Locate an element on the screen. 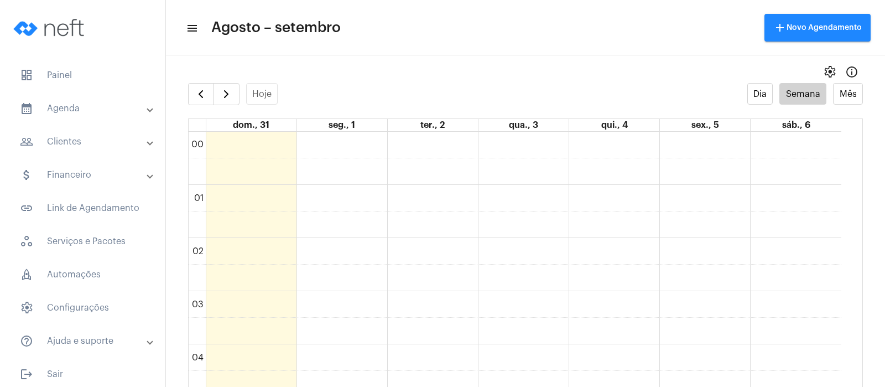 The width and height of the screenshot is (885, 387). mat-expansion-panel-header: sidenav iconClientes is located at coordinates (86, 142).